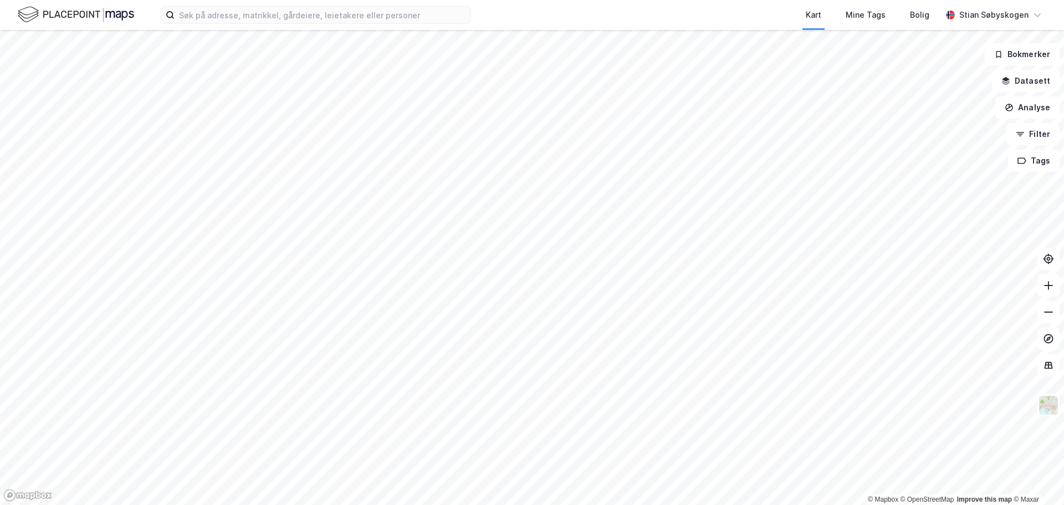 This screenshot has width=1064, height=505. What do you see at coordinates (1034, 161) in the screenshot?
I see `button: Tags` at bounding box center [1034, 161].